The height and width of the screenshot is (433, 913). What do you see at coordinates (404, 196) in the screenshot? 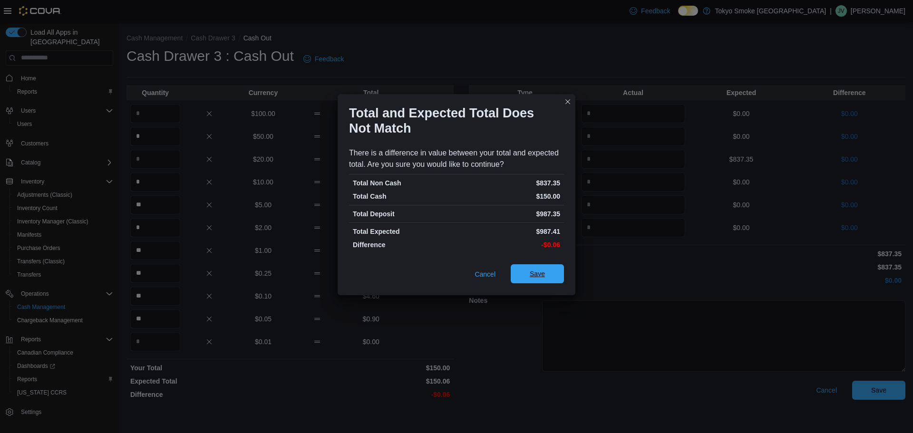
I see `p: Total Cash` at bounding box center [404, 196].